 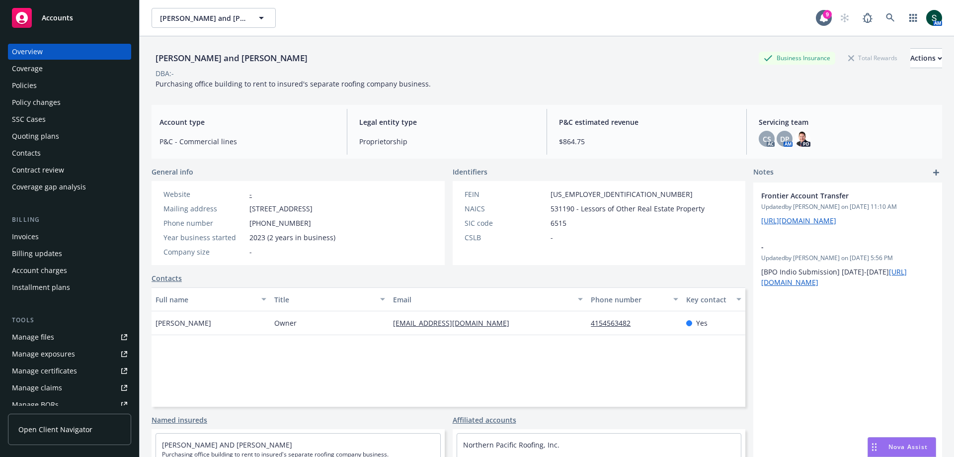 What do you see at coordinates (629, 299) in the screenshot?
I see `div: Phone number` at bounding box center [629, 299].